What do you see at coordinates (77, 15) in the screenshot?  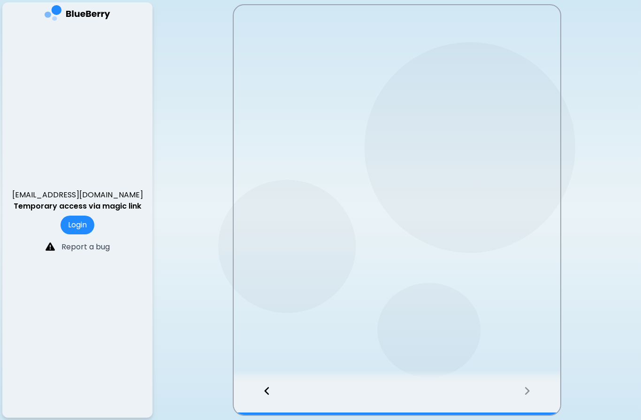 I see `img: company logo` at bounding box center [77, 15].